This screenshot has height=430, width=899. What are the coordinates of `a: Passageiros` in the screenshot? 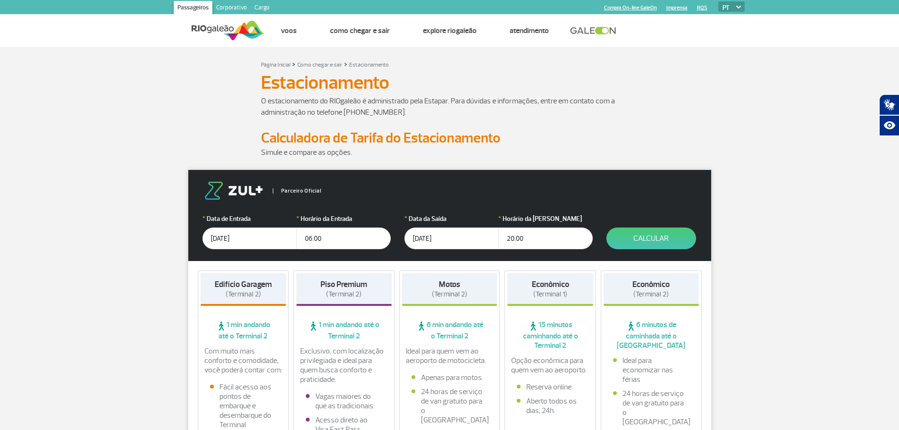 It's located at (193, 8).